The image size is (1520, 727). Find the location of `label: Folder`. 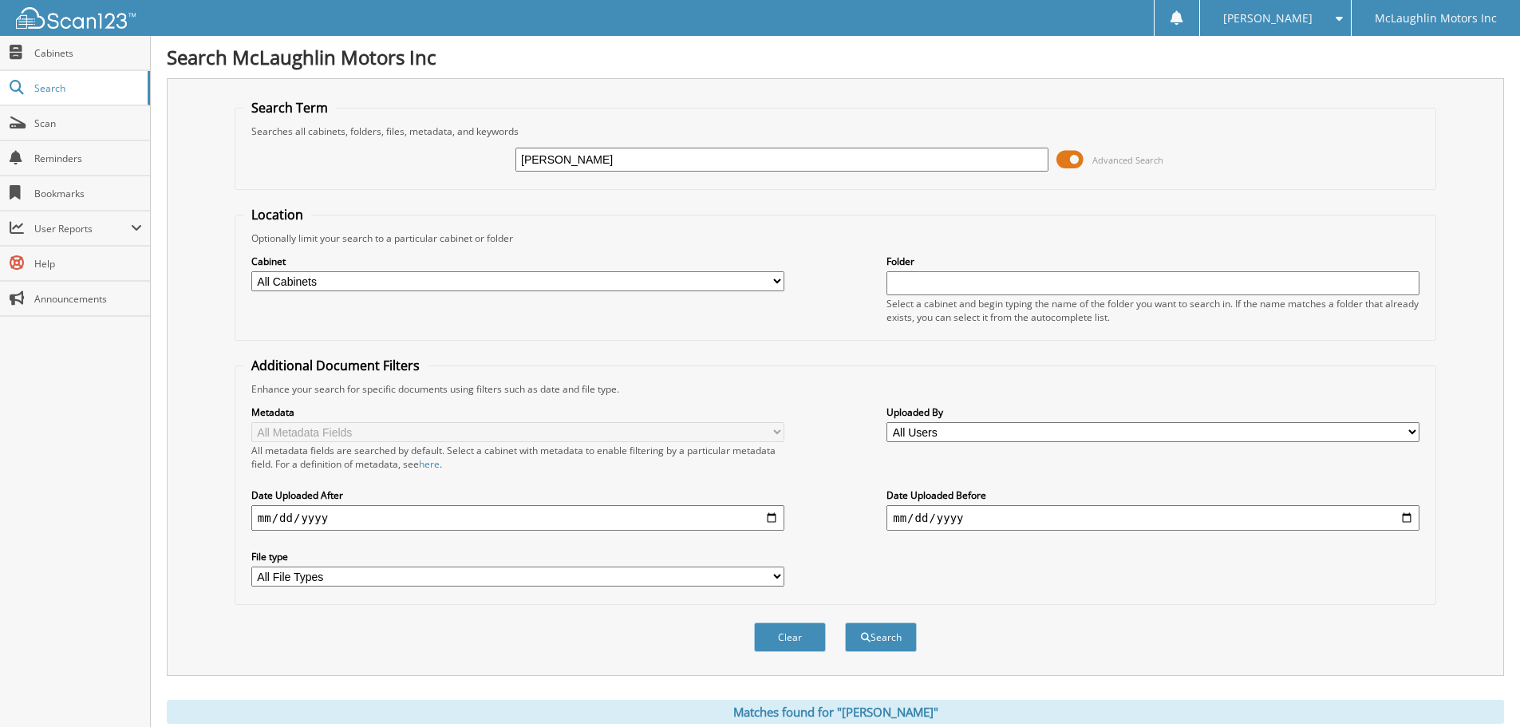

label: Folder is located at coordinates (1153, 261).